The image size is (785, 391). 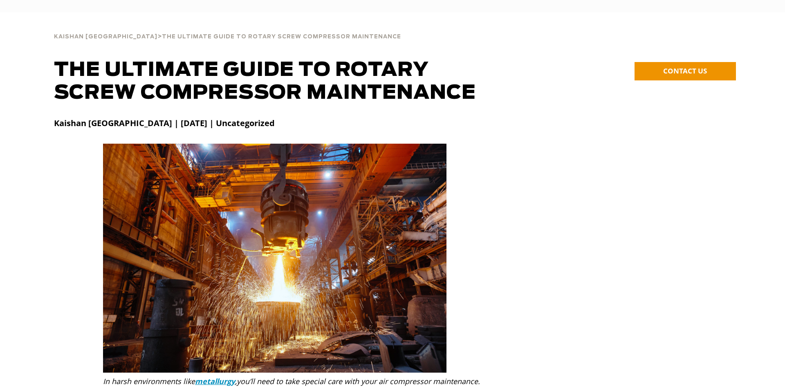 I want to click on u: metallurgy, so click(x=215, y=382).